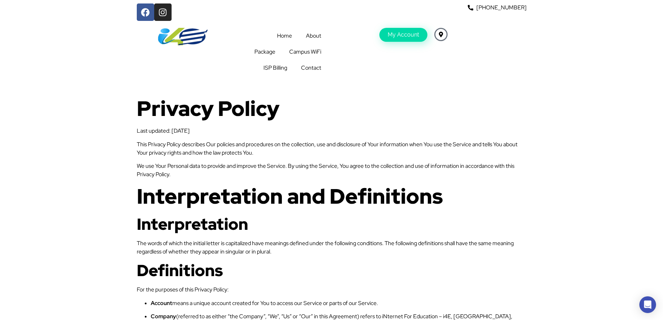 This screenshot has height=320, width=663. I want to click on span: My Account, so click(404, 35).